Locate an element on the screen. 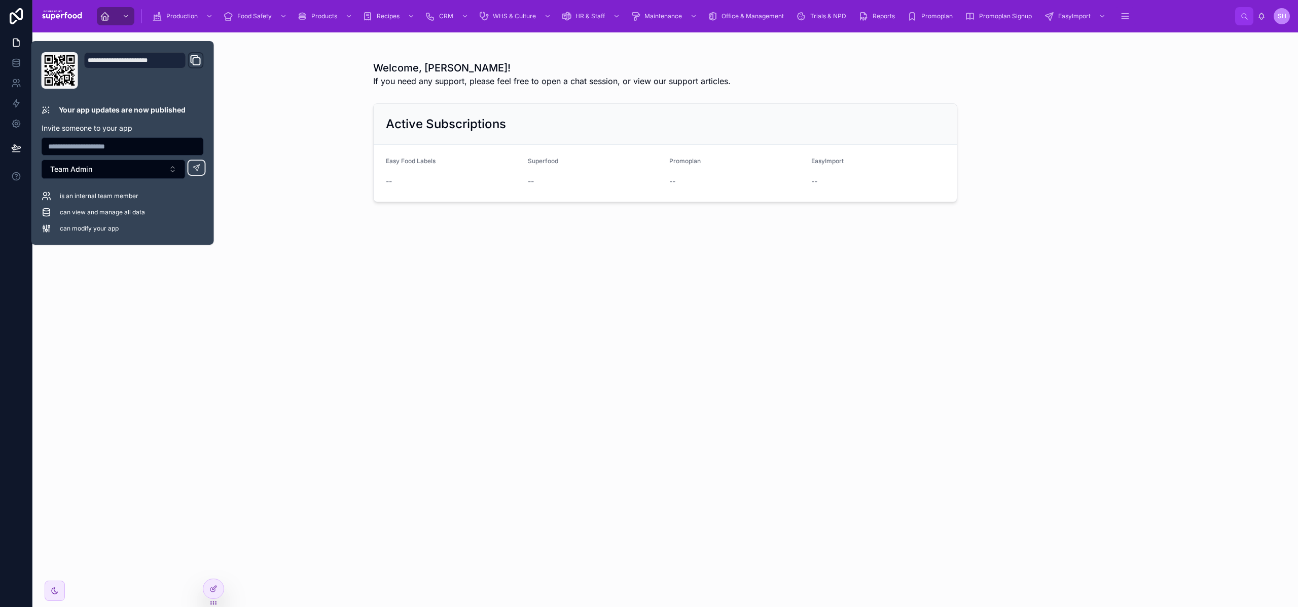  span: is an internal team member is located at coordinates (99, 196).